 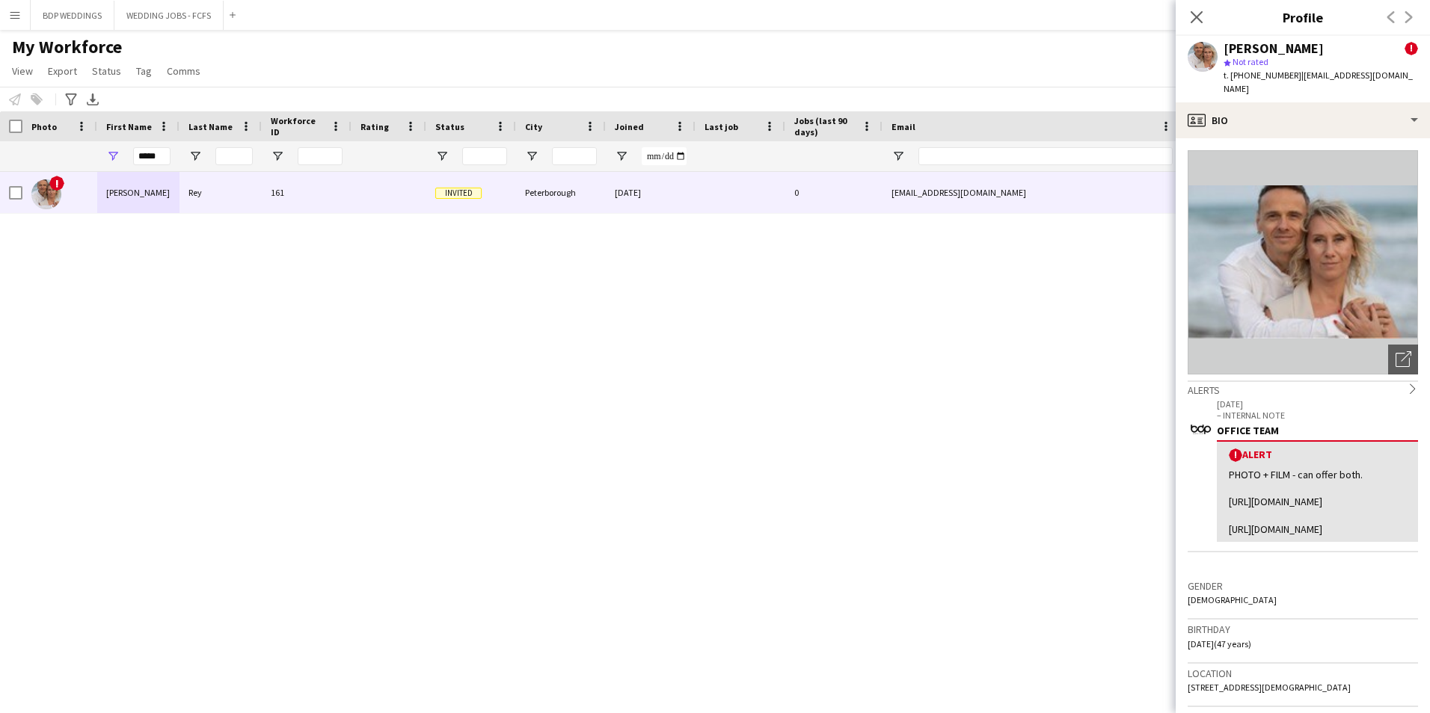 I want to click on p: – INTERNAL NOTE, so click(x=1317, y=415).